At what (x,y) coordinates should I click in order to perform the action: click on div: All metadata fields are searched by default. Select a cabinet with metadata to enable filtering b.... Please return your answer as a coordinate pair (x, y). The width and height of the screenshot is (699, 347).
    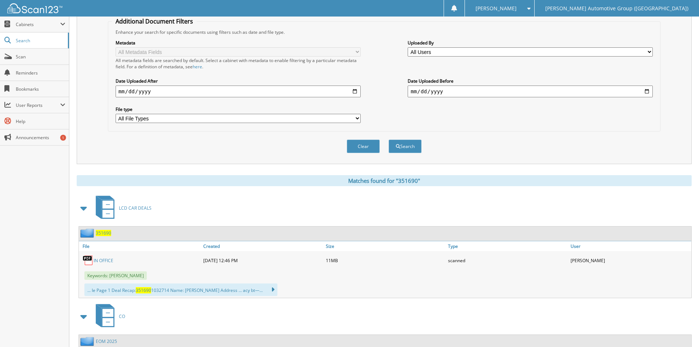
    Looking at the image, I should click on (238, 63).